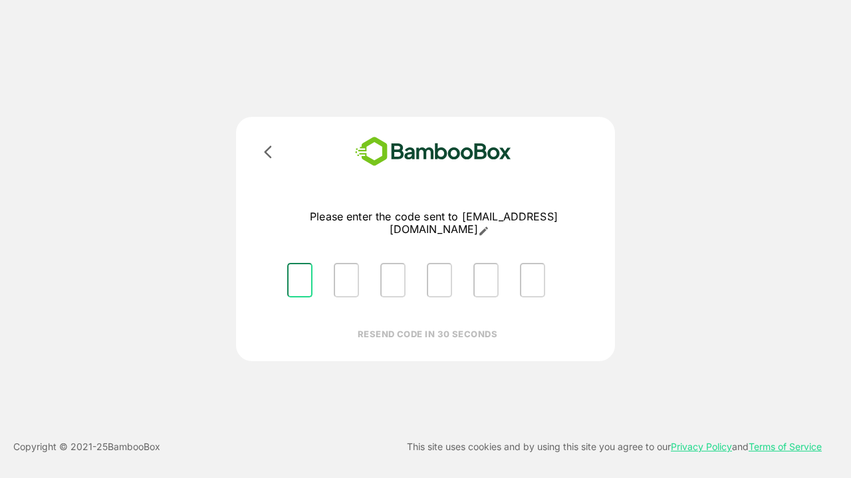 The height and width of the screenshot is (478, 851). What do you see at coordinates (346, 280) in the screenshot?
I see `input: Please enter OTP character 2` at bounding box center [346, 280].